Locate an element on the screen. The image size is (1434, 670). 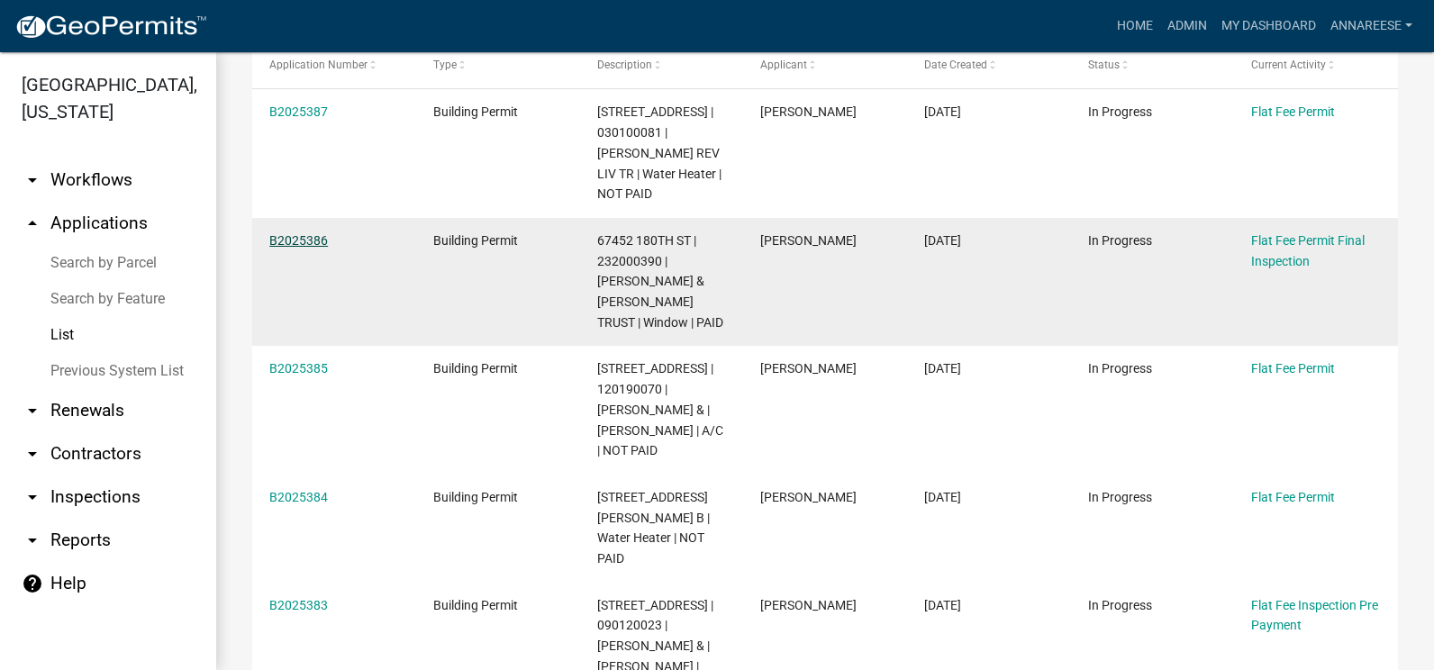
i: arrow_drop_up is located at coordinates (32, 223).